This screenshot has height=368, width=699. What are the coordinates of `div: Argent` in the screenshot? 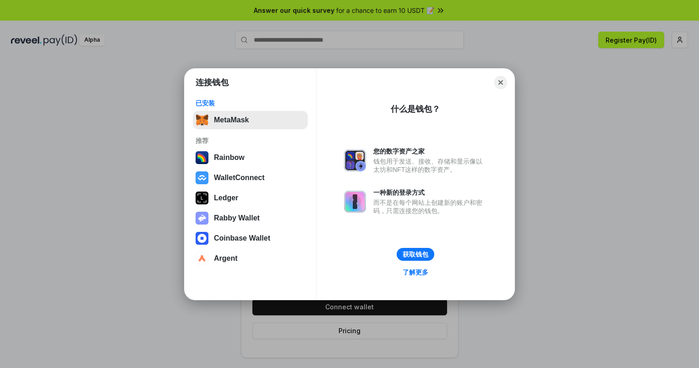 It's located at (226, 258).